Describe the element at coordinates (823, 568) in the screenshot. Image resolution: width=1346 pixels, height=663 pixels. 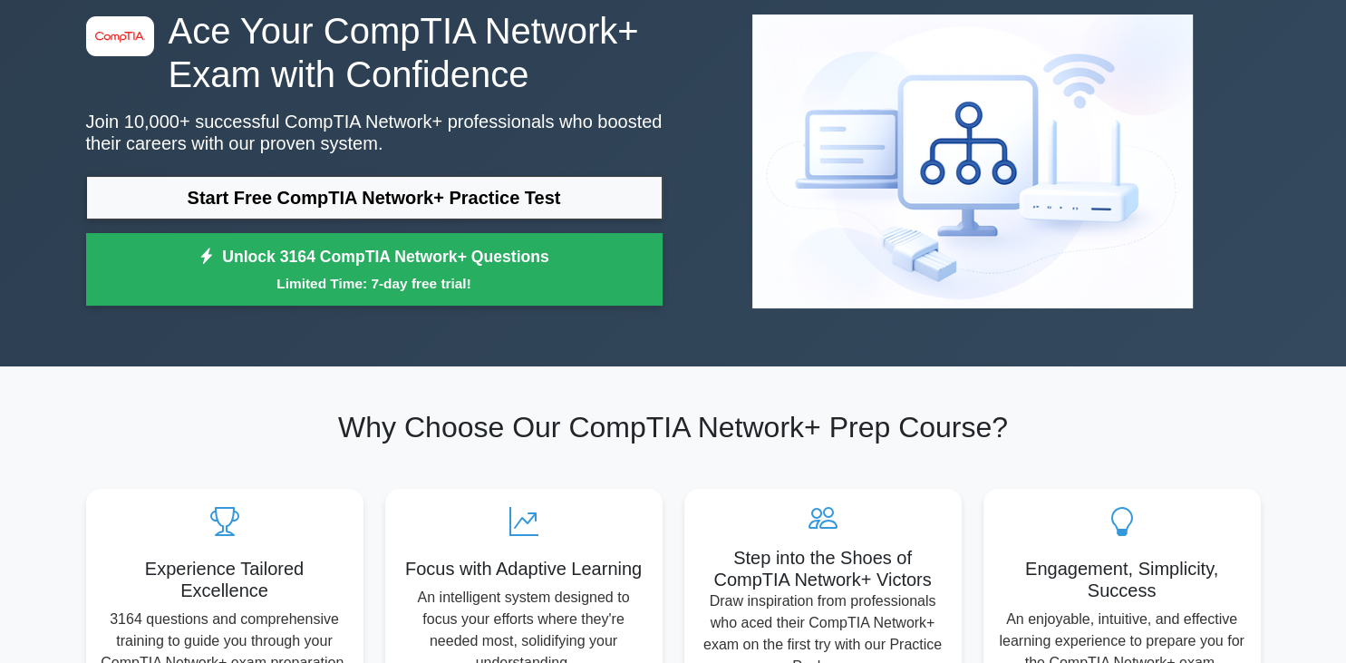
I see `h5: Step into the Shoes of CompTIA Network+ Victors` at that location.